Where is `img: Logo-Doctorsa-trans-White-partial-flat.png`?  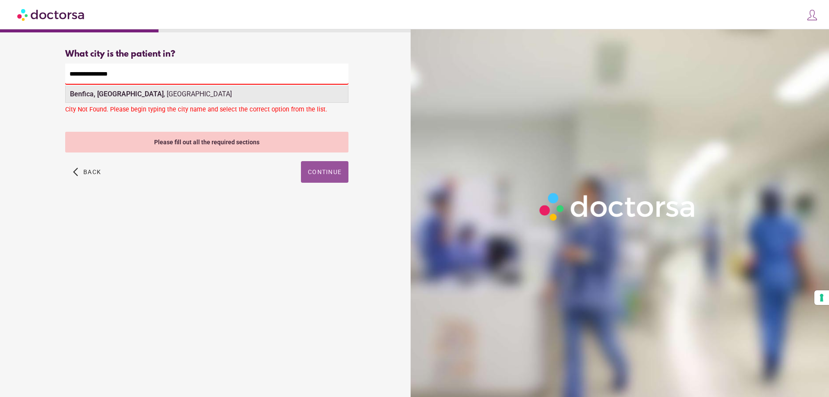
img: Logo-Doctorsa-trans-White-partial-flat.png is located at coordinates (618, 207).